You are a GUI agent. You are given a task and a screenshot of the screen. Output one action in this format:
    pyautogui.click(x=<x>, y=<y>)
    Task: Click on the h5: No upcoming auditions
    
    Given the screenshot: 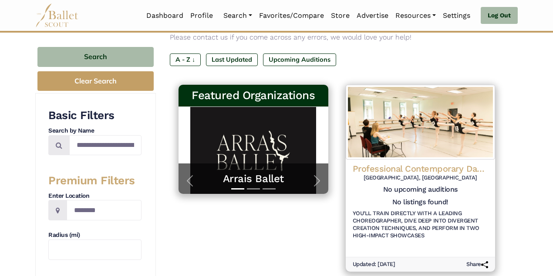 What is the action you would take?
    pyautogui.click(x=420, y=190)
    